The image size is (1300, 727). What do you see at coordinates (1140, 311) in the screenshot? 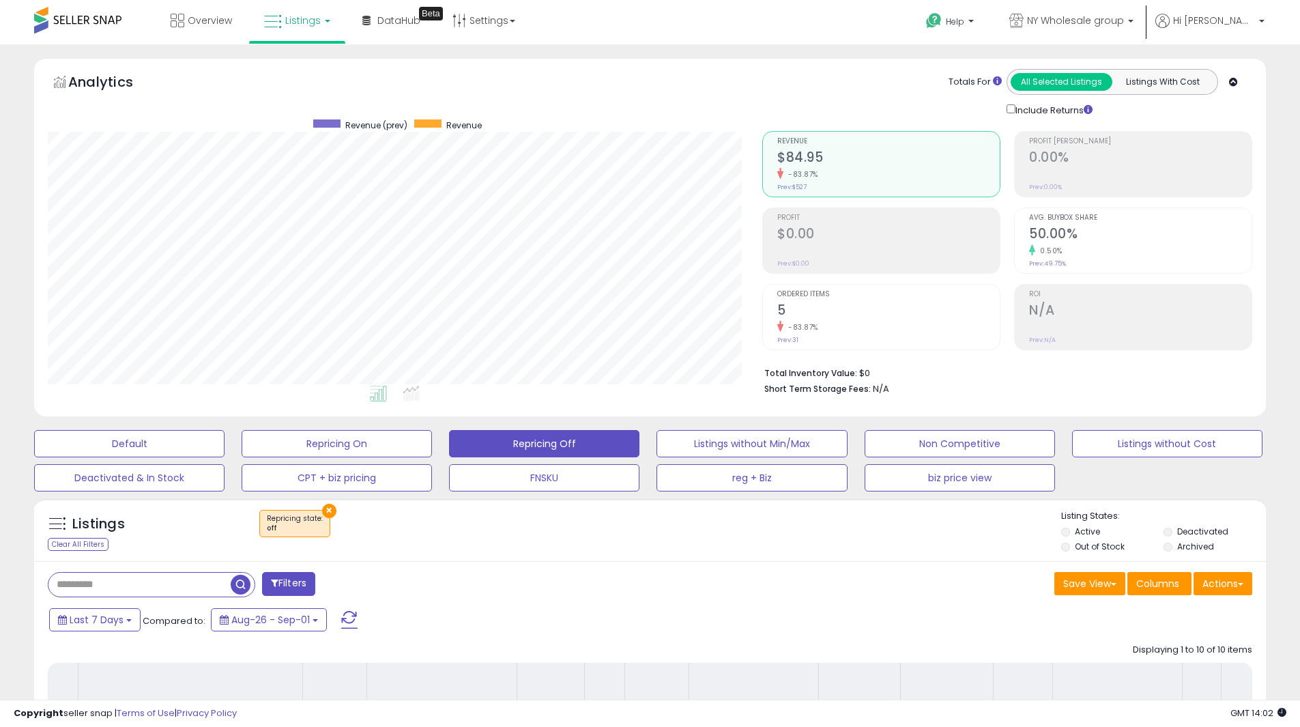
I see `h2: N/A` at bounding box center [1140, 311].